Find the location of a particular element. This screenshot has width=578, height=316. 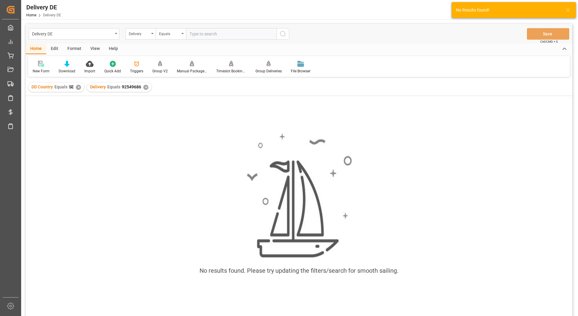

div: Delivery is located at coordinates (139, 33).